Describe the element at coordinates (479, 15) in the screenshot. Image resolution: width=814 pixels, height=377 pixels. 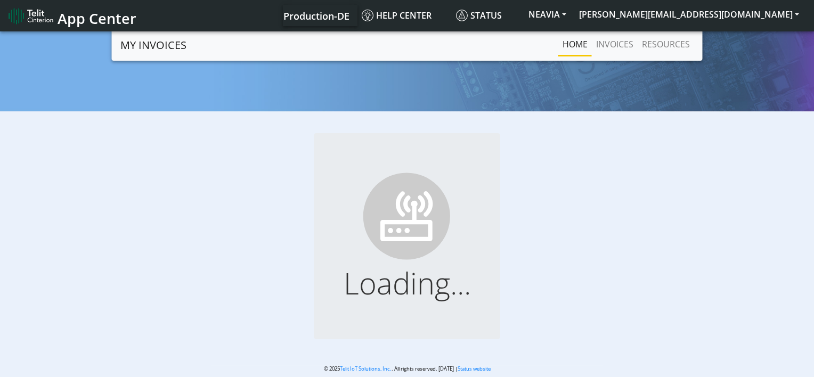
I see `span: Status` at that location.